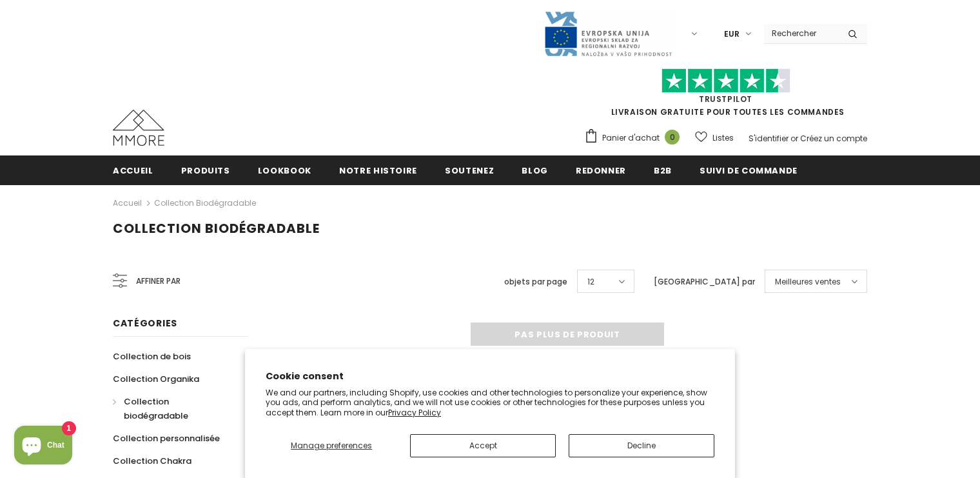  Describe the element at coordinates (808, 282) in the screenshot. I see `span: Meilleures ventes` at that location.